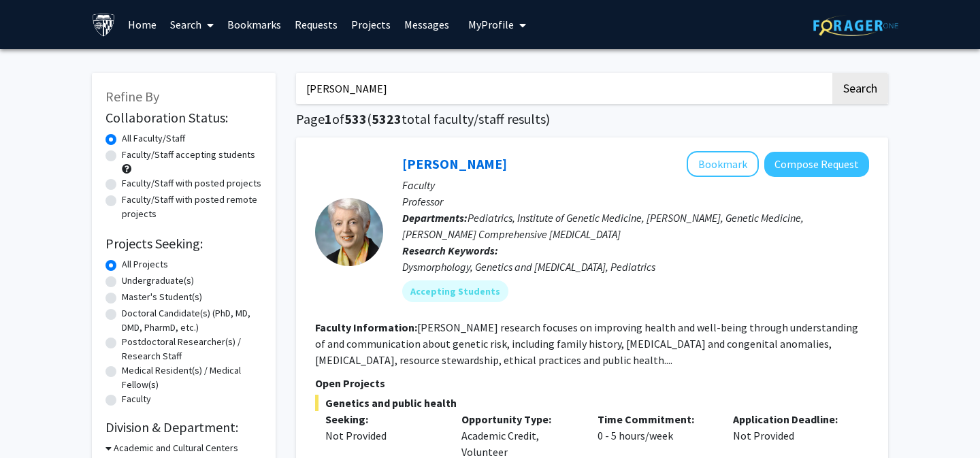 The height and width of the screenshot is (458, 980). Describe the element at coordinates (142, 24) in the screenshot. I see `a: Home` at that location.